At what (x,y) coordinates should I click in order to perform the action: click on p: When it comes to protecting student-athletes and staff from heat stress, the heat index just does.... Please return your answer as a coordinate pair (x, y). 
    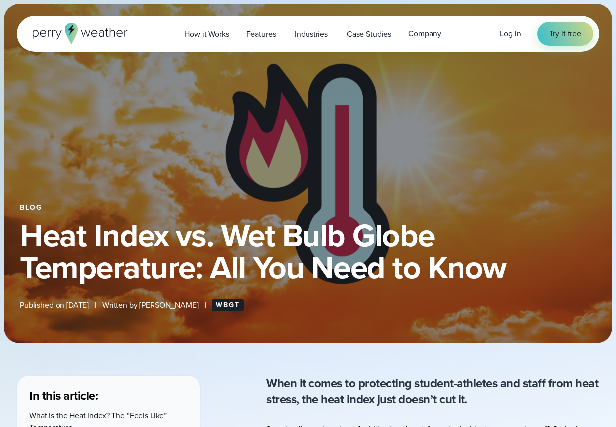
    Looking at the image, I should click on (433, 391).